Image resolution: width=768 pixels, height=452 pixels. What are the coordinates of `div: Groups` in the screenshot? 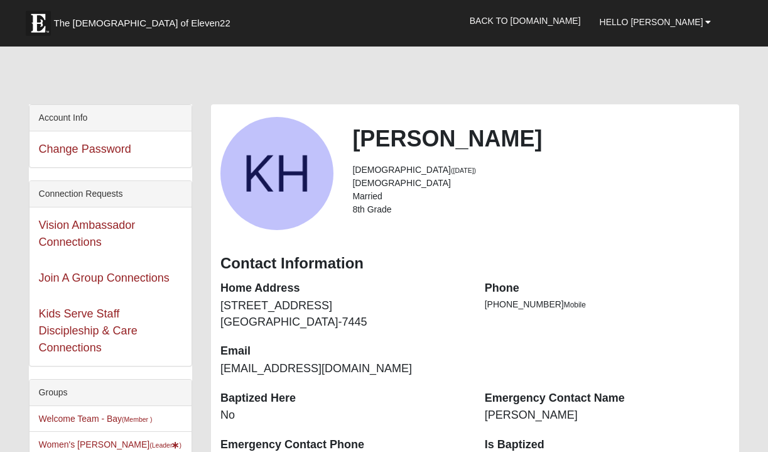 It's located at (111, 393).